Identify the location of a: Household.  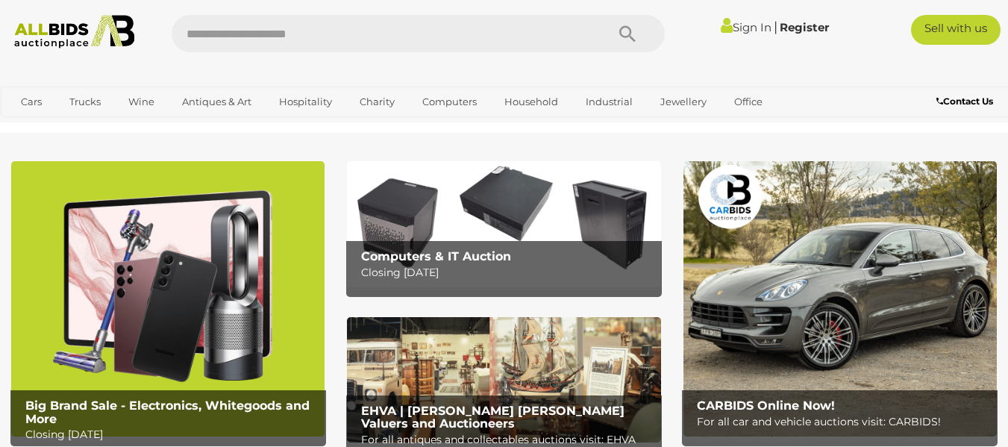
(531, 101).